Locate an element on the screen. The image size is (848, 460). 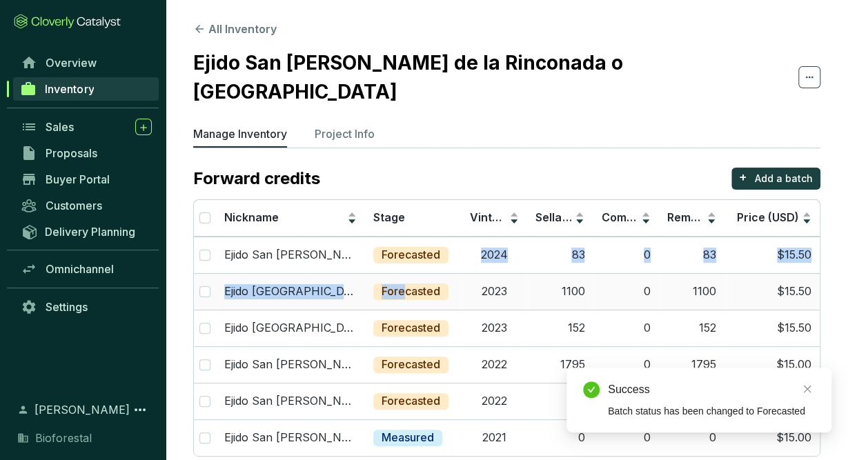
a: Omnichannel is located at coordinates (86, 269).